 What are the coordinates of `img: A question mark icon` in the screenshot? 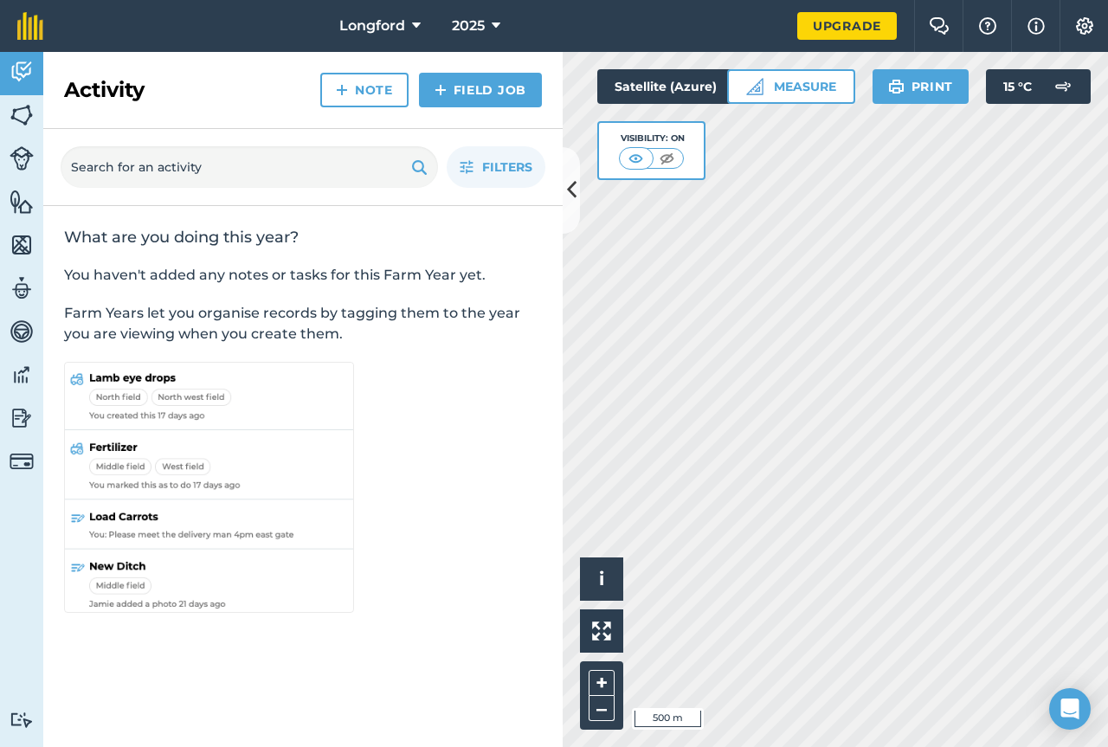 It's located at (987, 26).